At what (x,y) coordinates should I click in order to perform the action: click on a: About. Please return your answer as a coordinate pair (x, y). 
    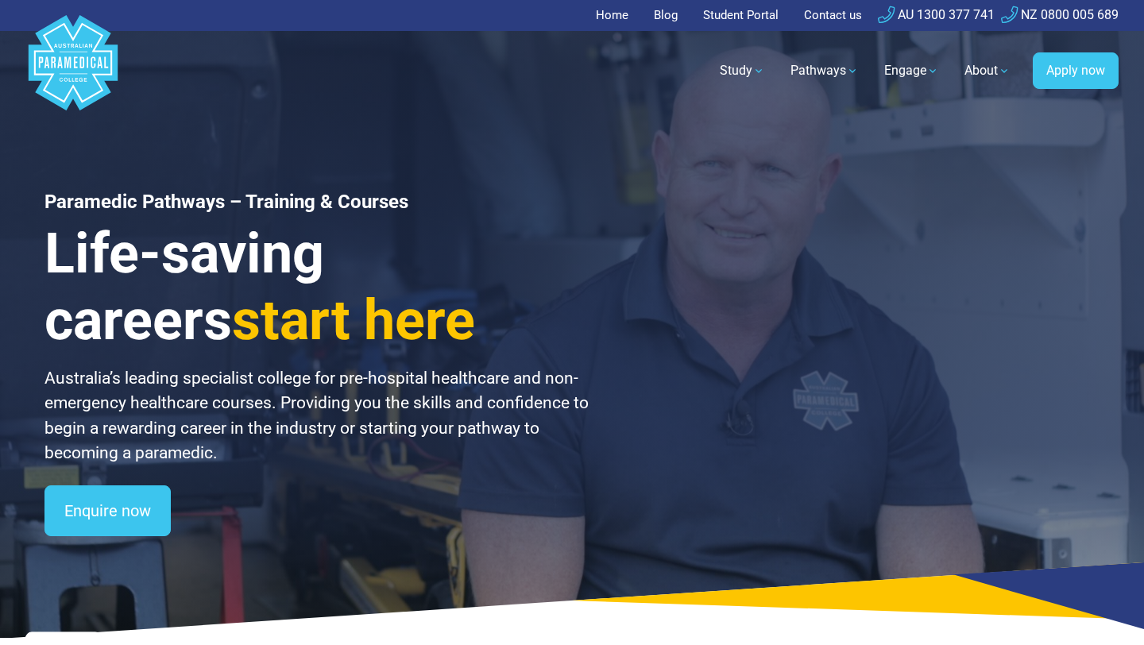
    Looking at the image, I should click on (988, 71).